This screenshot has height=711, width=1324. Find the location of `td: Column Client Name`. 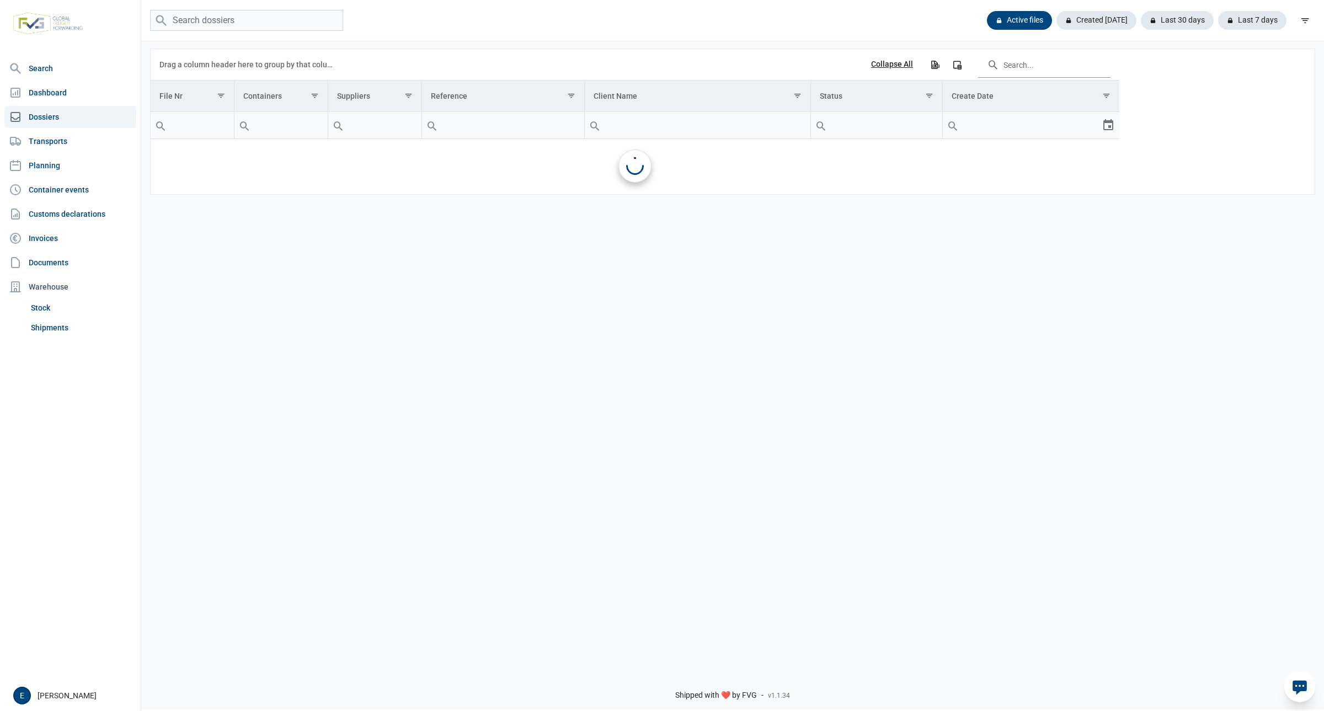

td: Column Client Name is located at coordinates (697, 96).